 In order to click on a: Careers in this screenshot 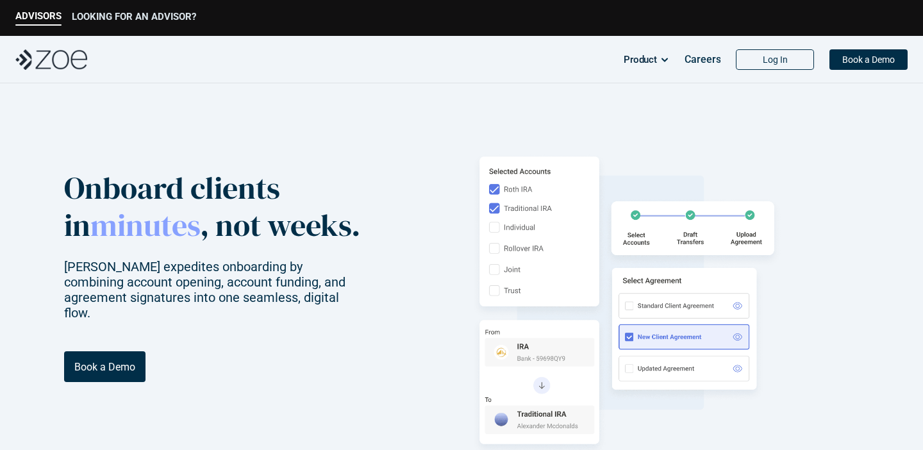, I will do `click(703, 60)`.